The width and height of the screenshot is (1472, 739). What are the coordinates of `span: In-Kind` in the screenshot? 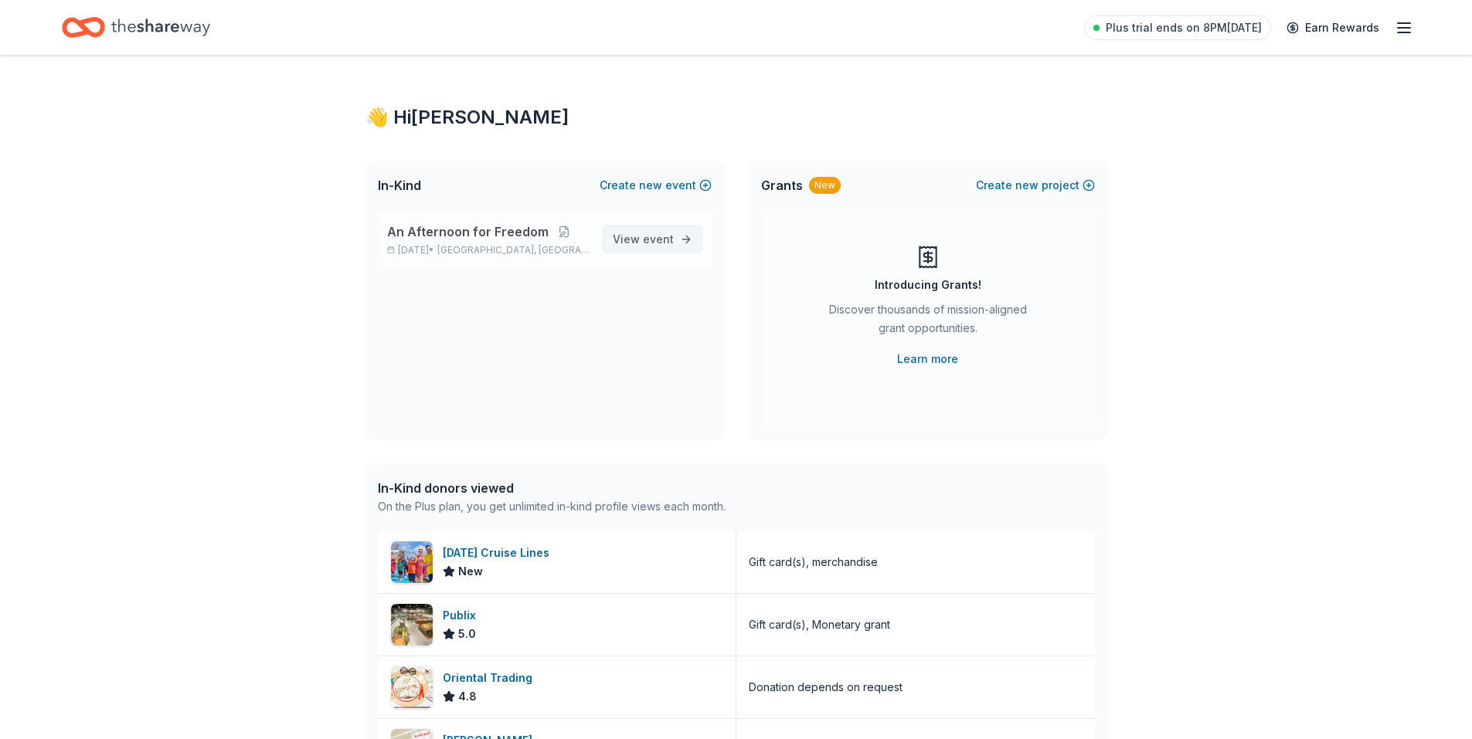 It's located at (399, 185).